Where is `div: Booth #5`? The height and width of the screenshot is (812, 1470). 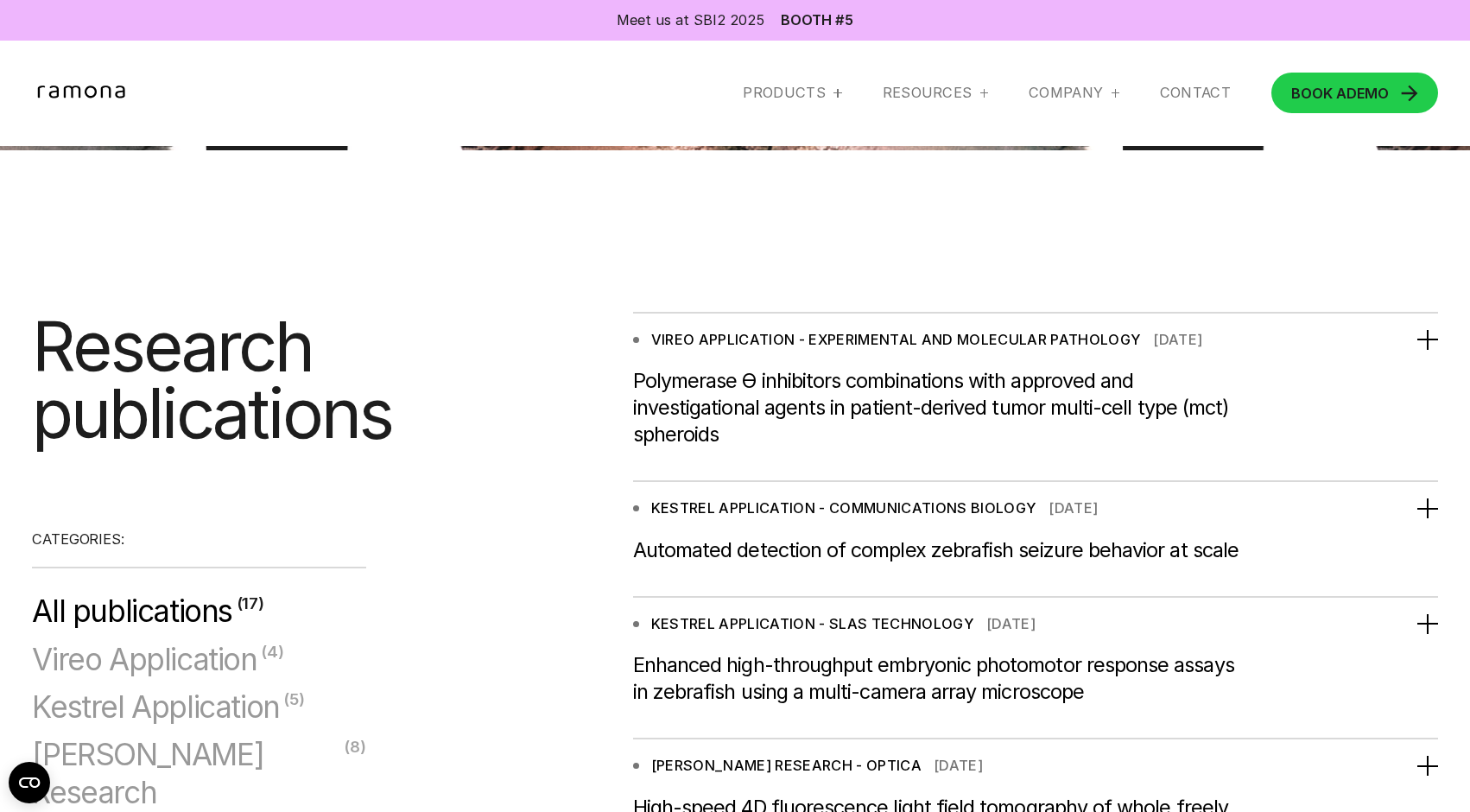 div: Booth #5 is located at coordinates (817, 20).